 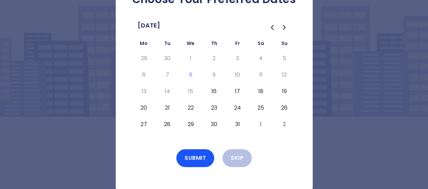 What do you see at coordinates (195, 158) in the screenshot?
I see `button: Submit` at bounding box center [195, 158].